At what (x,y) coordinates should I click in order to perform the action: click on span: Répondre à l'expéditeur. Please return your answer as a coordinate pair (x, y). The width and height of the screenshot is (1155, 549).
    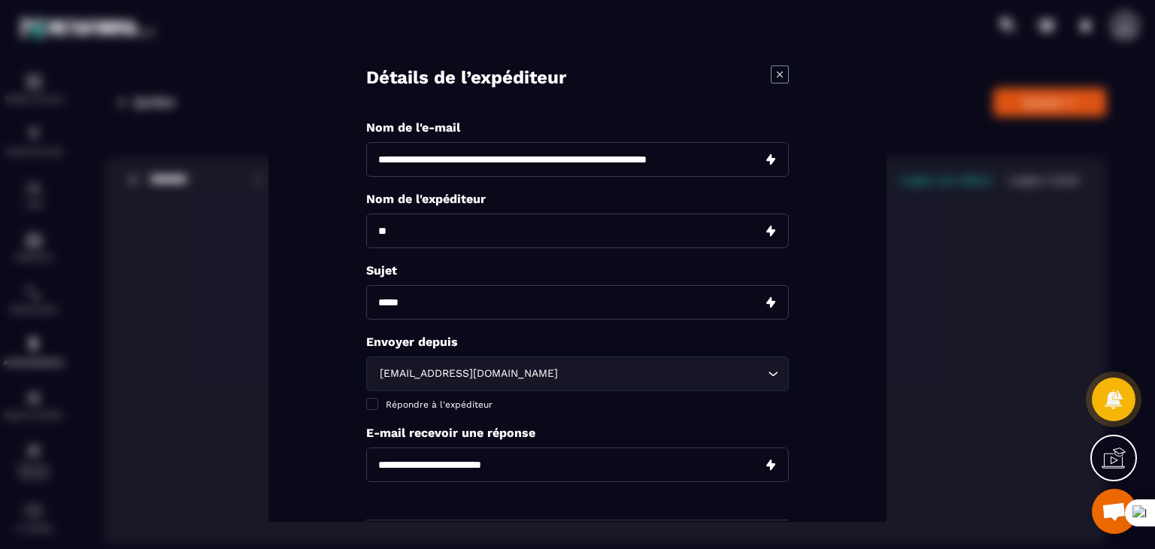
    Looking at the image, I should click on (439, 405).